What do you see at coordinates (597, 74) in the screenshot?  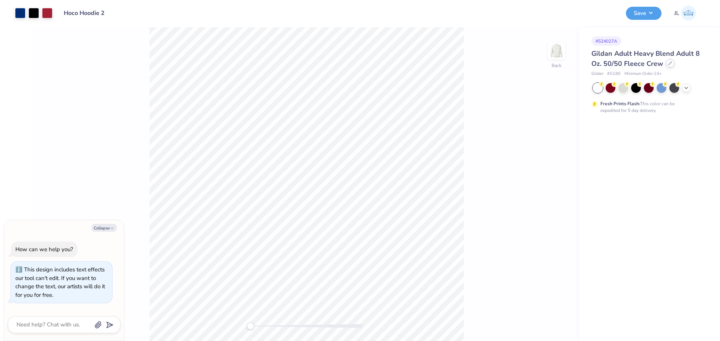 I see `span: Gildan` at bounding box center [597, 74].